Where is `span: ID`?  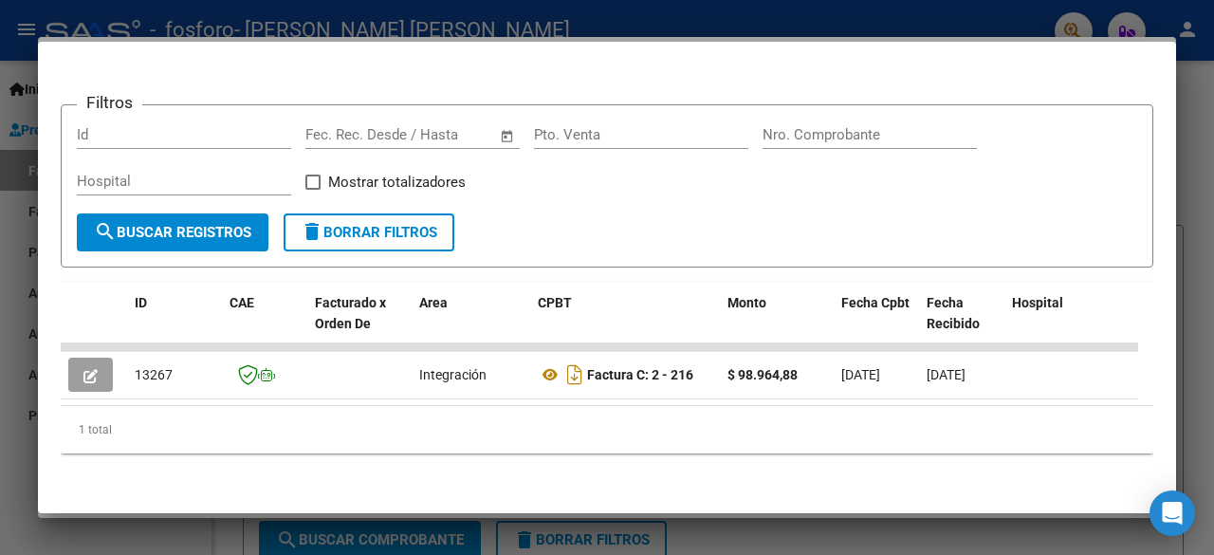 span: ID is located at coordinates (140, 303).